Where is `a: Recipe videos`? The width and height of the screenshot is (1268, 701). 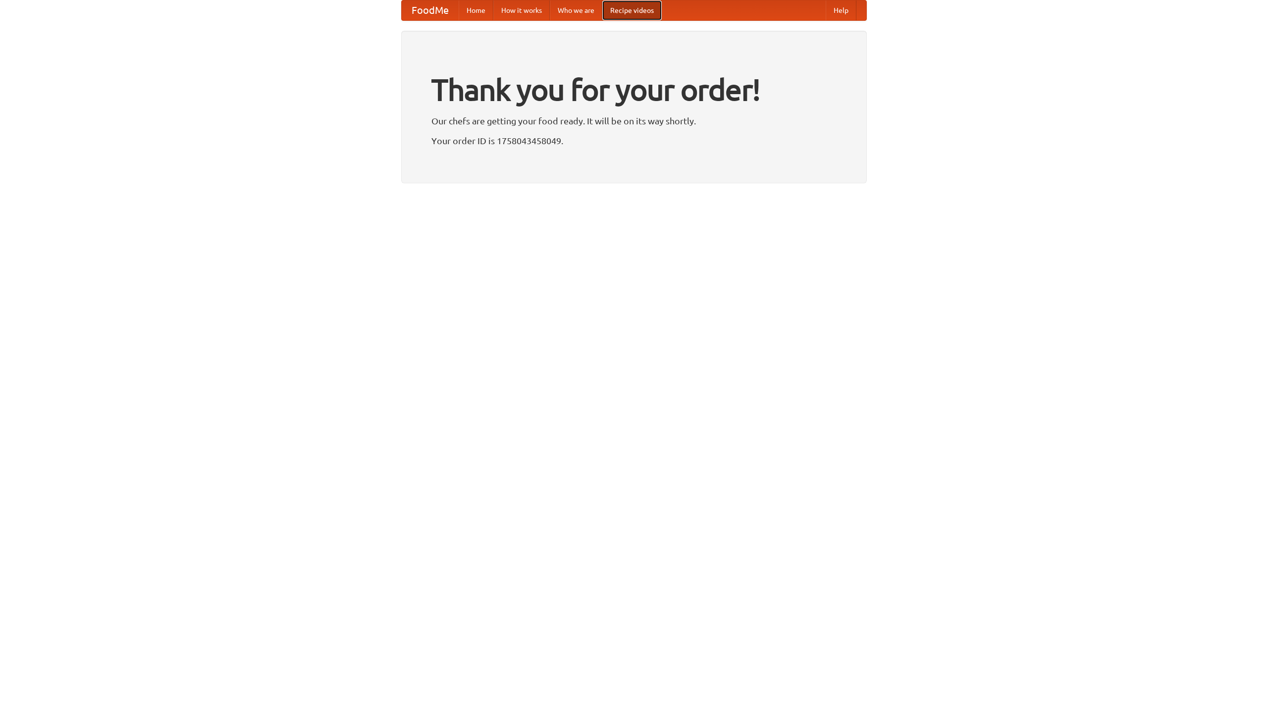
a: Recipe videos is located at coordinates (632, 10).